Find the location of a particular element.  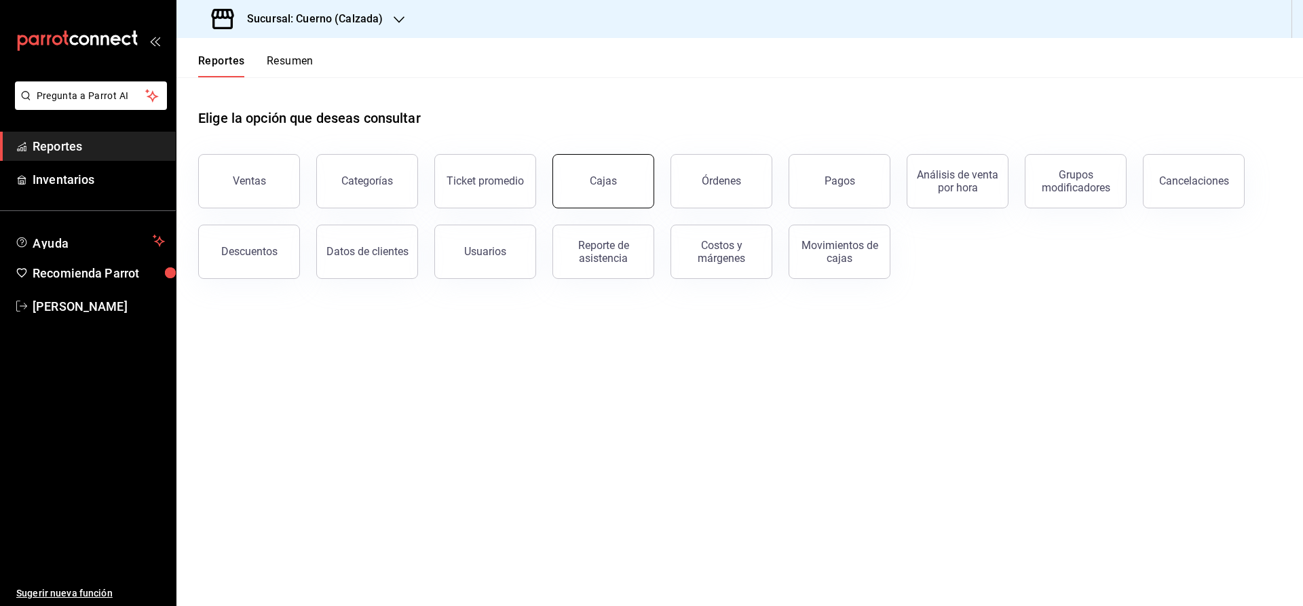

button: Cajas is located at coordinates (604, 181).